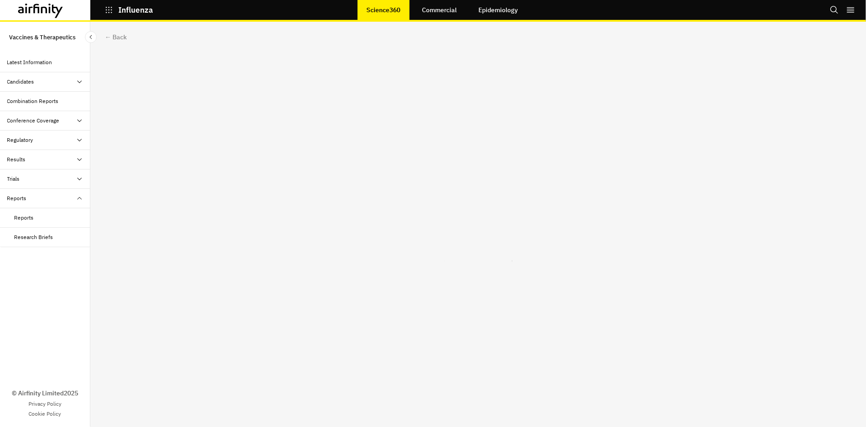  I want to click on a: Cookie Policy, so click(45, 414).